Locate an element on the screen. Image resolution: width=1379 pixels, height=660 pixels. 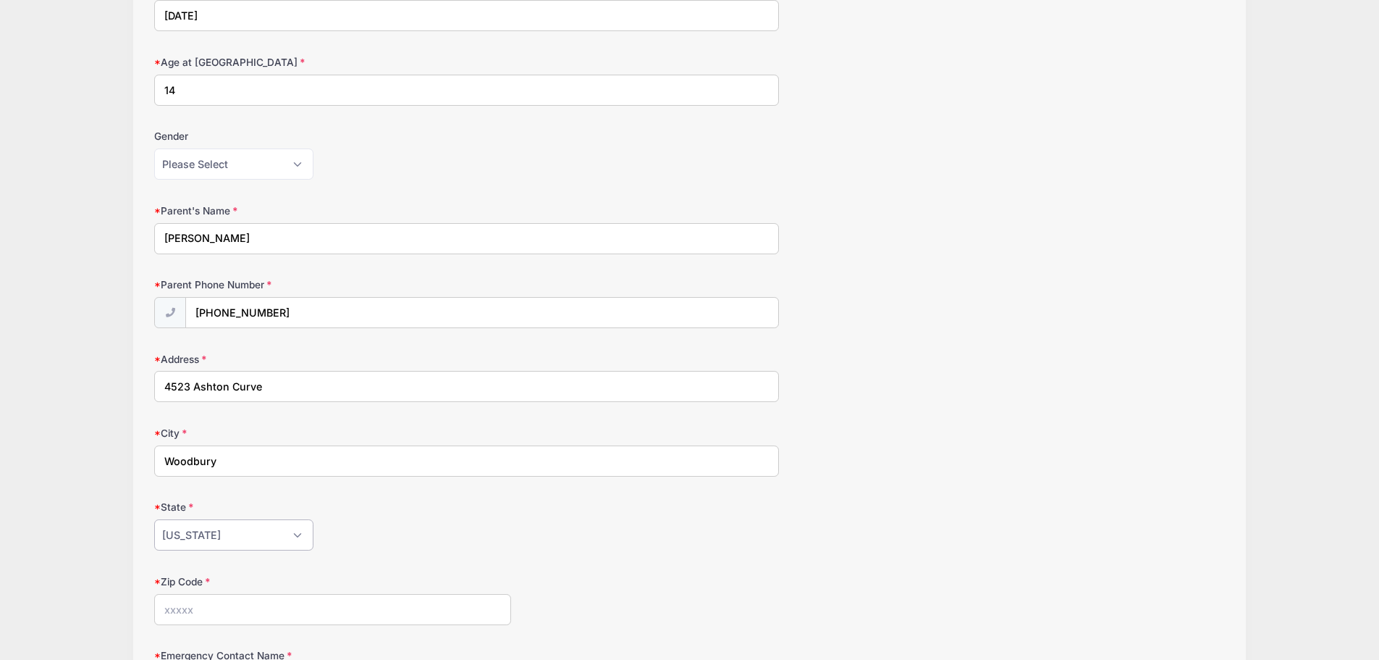
label: Address is located at coordinates (332, 359).